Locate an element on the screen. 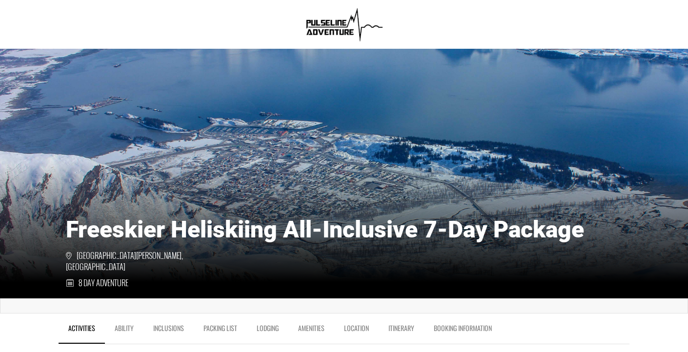 The height and width of the screenshot is (352, 688). a: Activities is located at coordinates (81, 331).